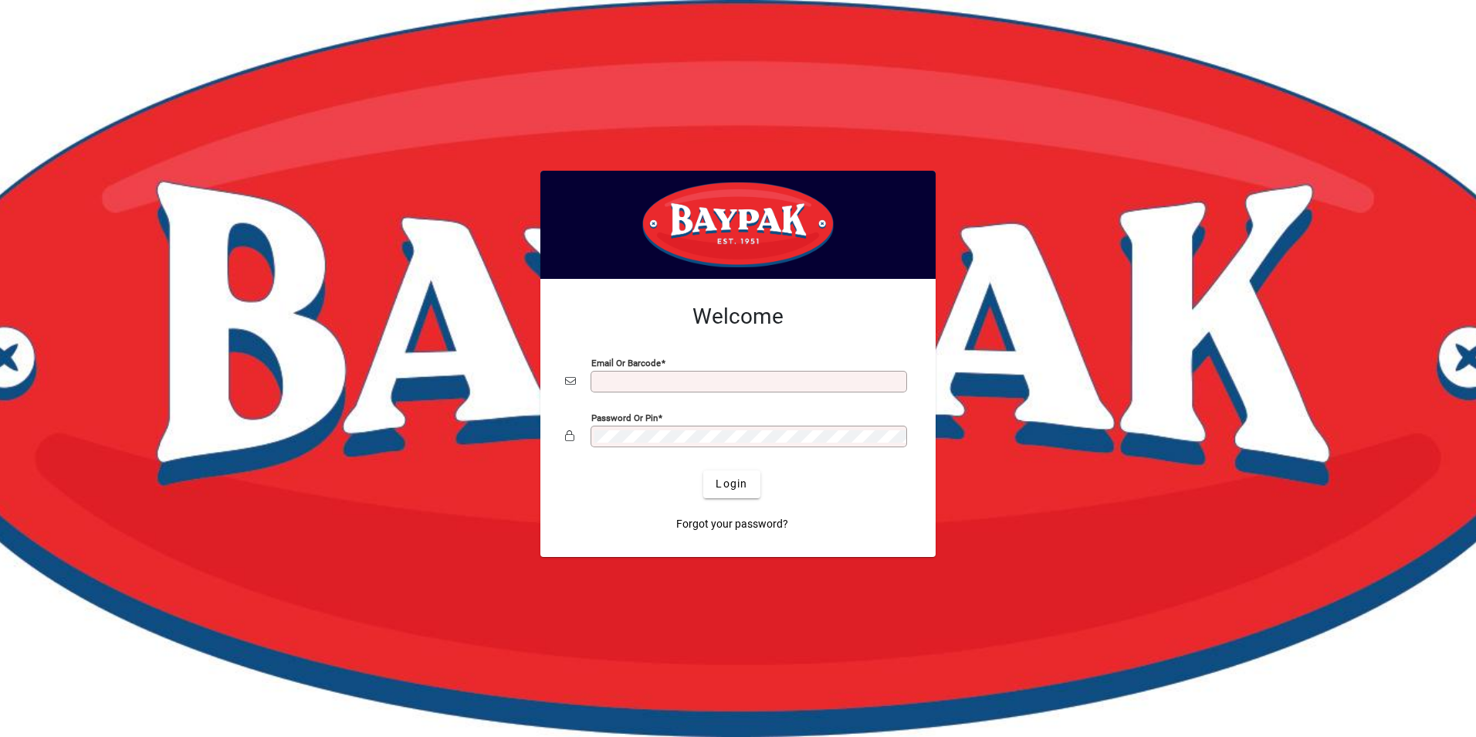  I want to click on button: Login, so click(731, 484).